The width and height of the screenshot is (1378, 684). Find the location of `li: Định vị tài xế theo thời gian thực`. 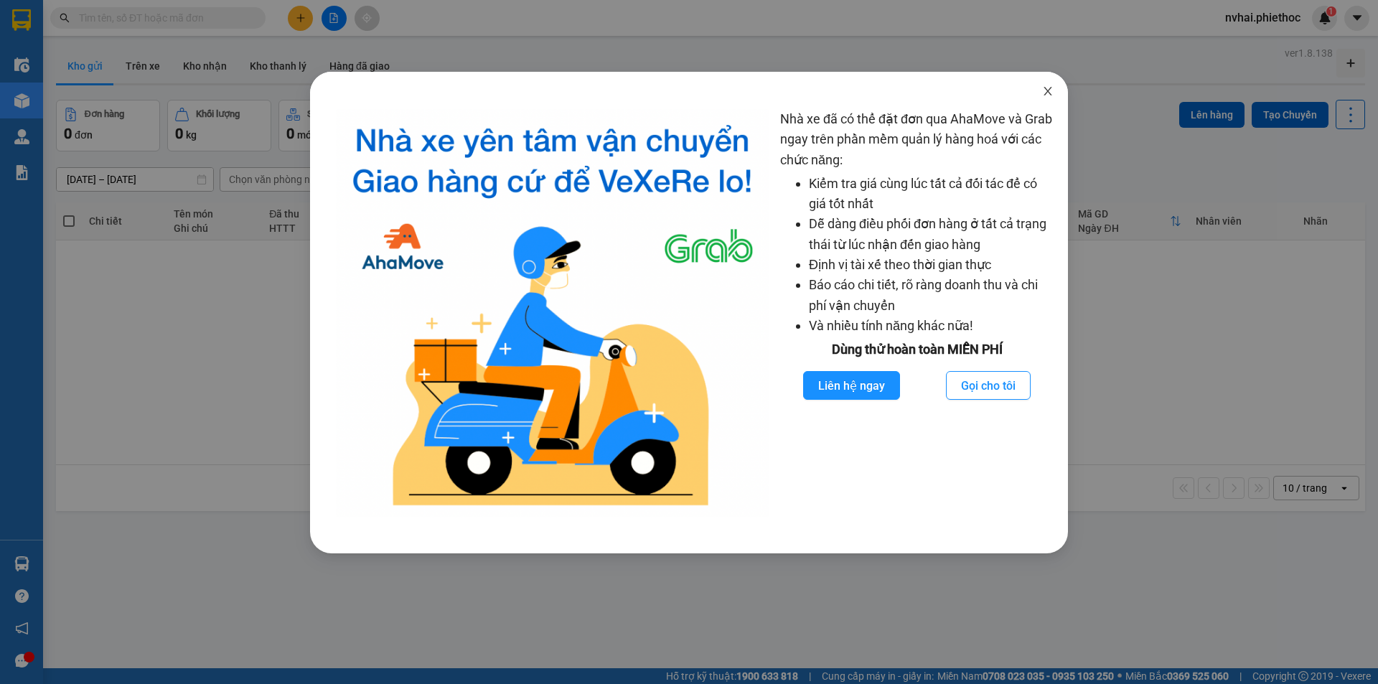

li: Định vị tài xế theo thời gian thực is located at coordinates (931, 265).